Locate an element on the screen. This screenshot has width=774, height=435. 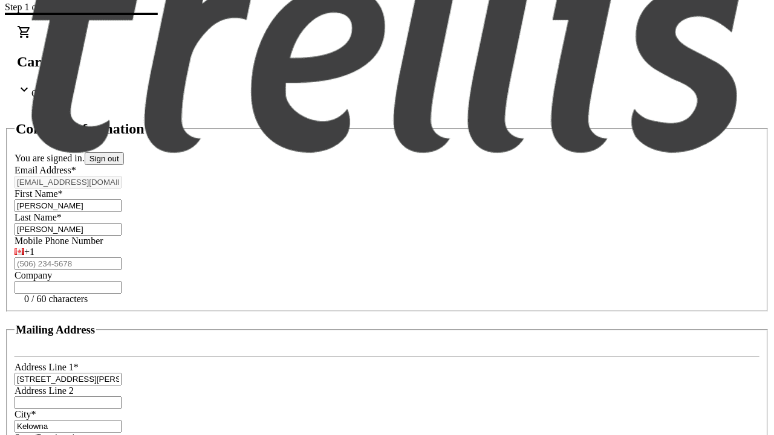
h3: Mailing Address is located at coordinates (55, 330).